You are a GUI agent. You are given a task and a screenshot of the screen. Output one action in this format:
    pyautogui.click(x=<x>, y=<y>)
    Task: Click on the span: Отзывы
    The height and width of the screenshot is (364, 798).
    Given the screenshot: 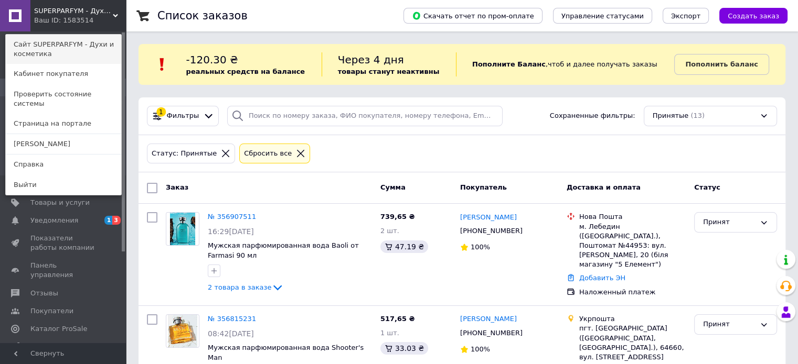 What is the action you would take?
    pyautogui.click(x=44, y=294)
    